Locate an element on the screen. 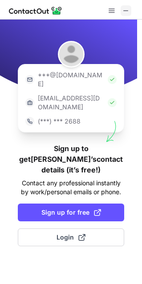  button: Sign up for free is located at coordinates (71, 213).